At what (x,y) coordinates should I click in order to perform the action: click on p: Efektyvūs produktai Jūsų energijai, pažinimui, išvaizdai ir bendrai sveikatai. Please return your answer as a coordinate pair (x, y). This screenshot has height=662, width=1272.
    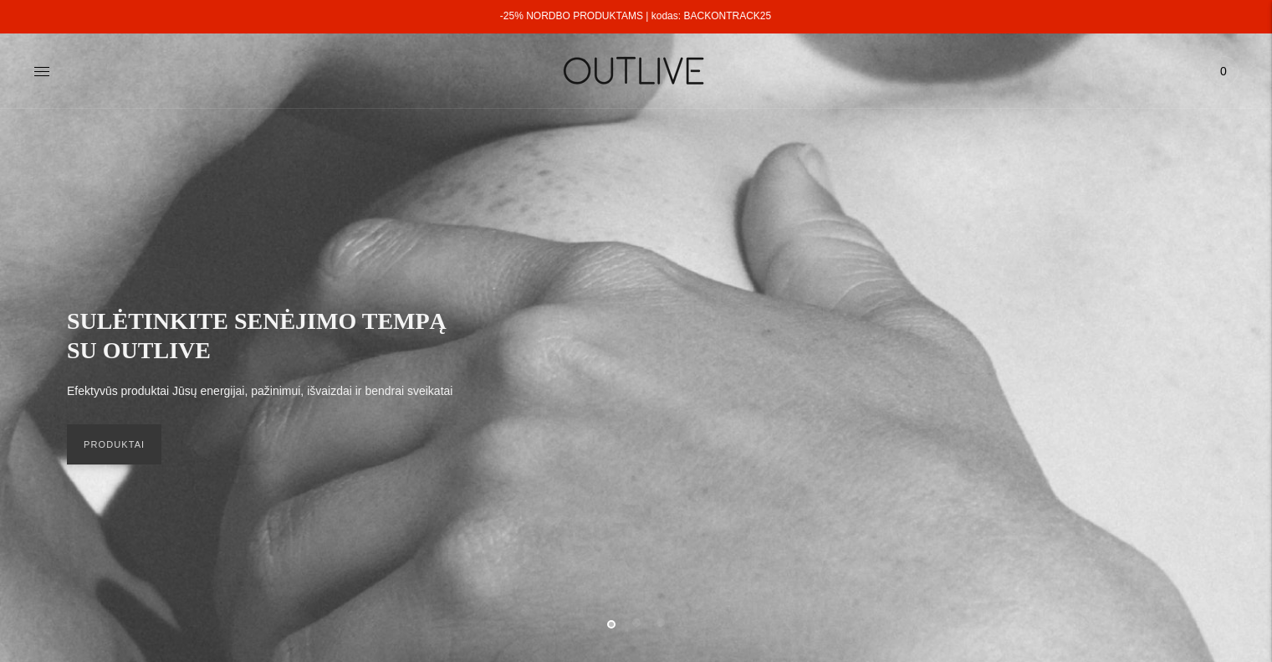
    Looking at the image, I should click on (259, 391).